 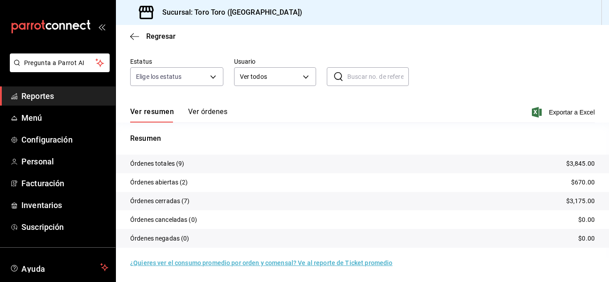 What do you see at coordinates (60, 63) in the screenshot?
I see `span: Pregunta a Parrot AI` at bounding box center [60, 63].